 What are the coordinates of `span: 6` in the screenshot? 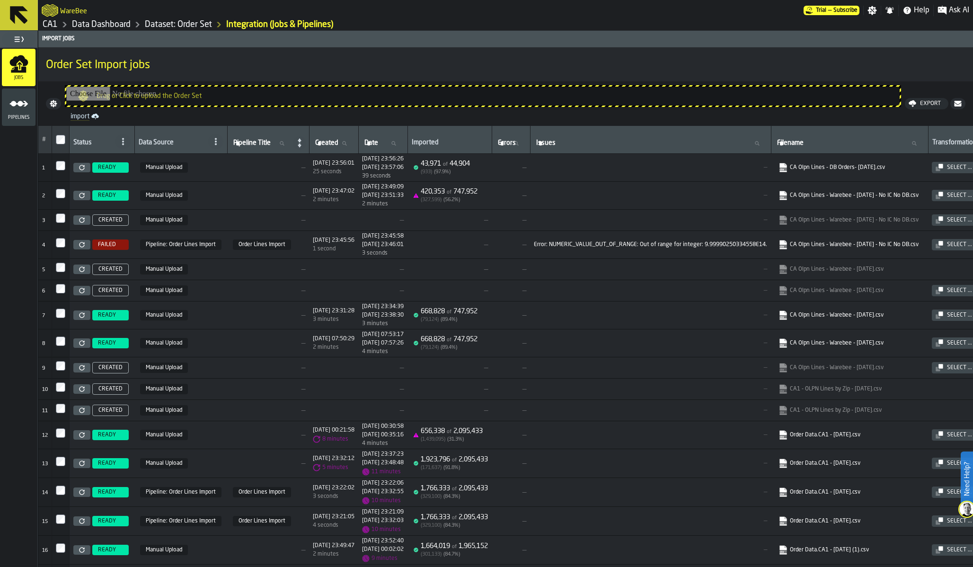 It's located at (44, 291).